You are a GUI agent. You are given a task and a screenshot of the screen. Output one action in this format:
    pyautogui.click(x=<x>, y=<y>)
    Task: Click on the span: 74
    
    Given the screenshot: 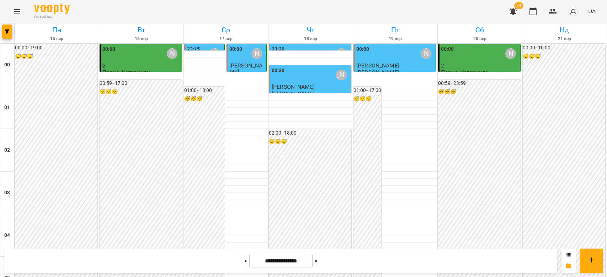 What is the action you would take?
    pyautogui.click(x=519, y=6)
    